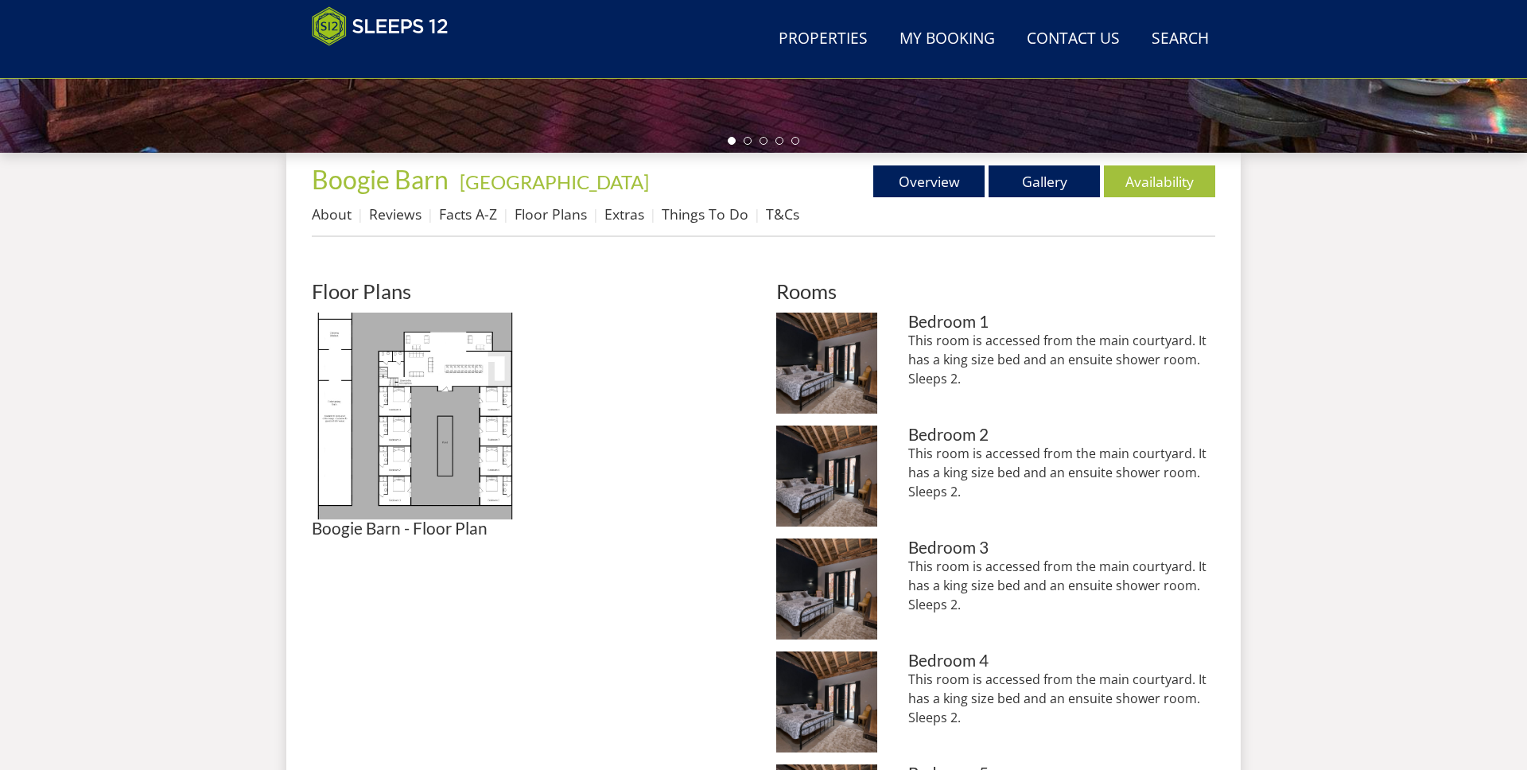  What do you see at coordinates (1062, 434) in the screenshot?
I see `h3: Bedroom 2` at bounding box center [1062, 434].